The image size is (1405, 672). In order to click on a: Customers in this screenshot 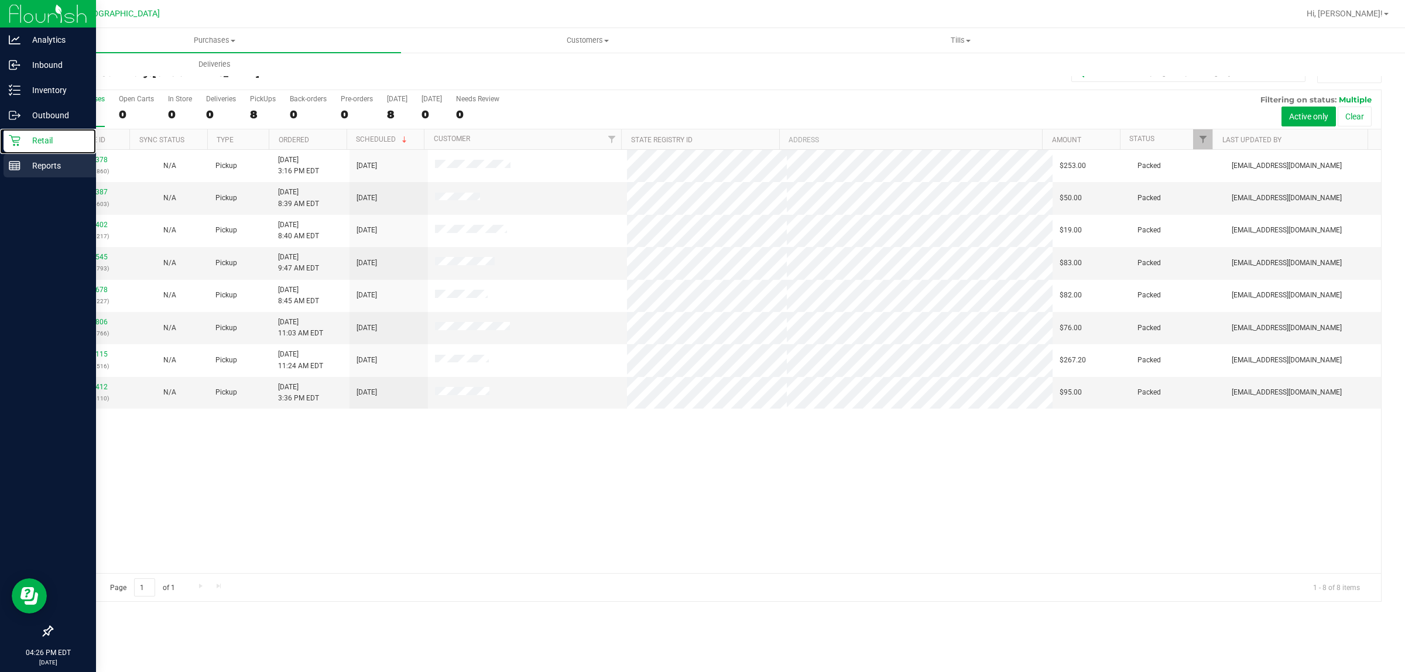, I will do `click(587, 40)`.